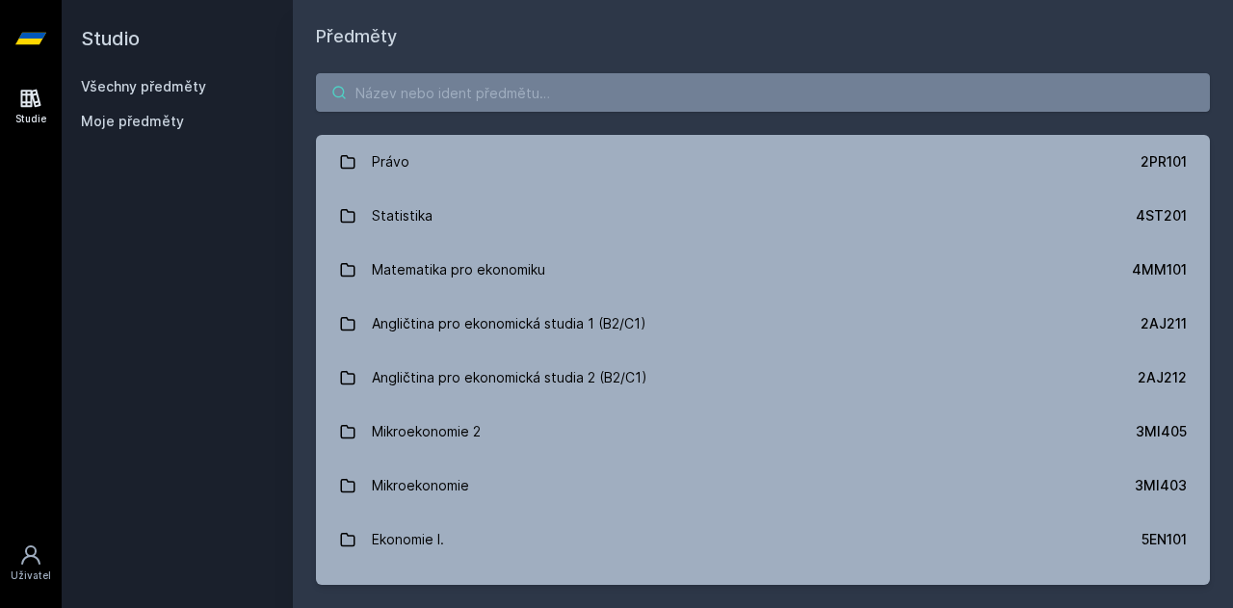 This screenshot has height=608, width=1233. I want to click on a: Právo 2PR101, so click(763, 162).